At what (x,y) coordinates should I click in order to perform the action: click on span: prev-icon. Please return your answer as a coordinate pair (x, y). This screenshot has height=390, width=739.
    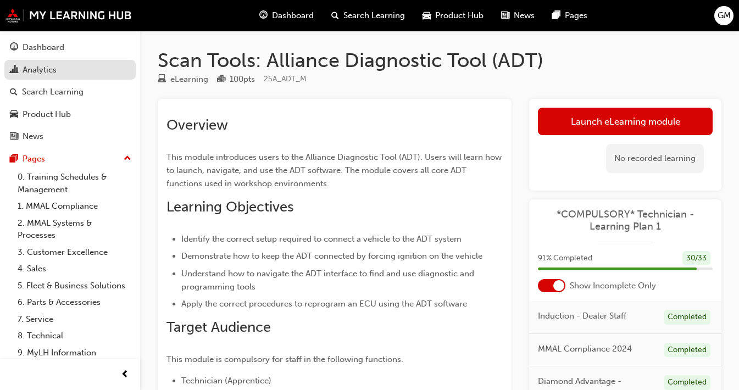
    Looking at the image, I should click on (125, 375).